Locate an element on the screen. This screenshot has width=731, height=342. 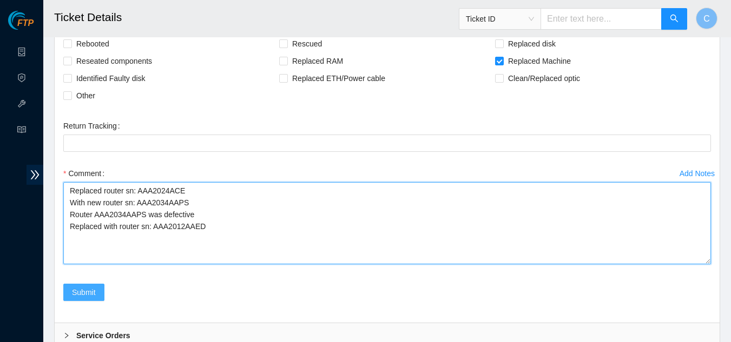
button: C is located at coordinates (707, 18).